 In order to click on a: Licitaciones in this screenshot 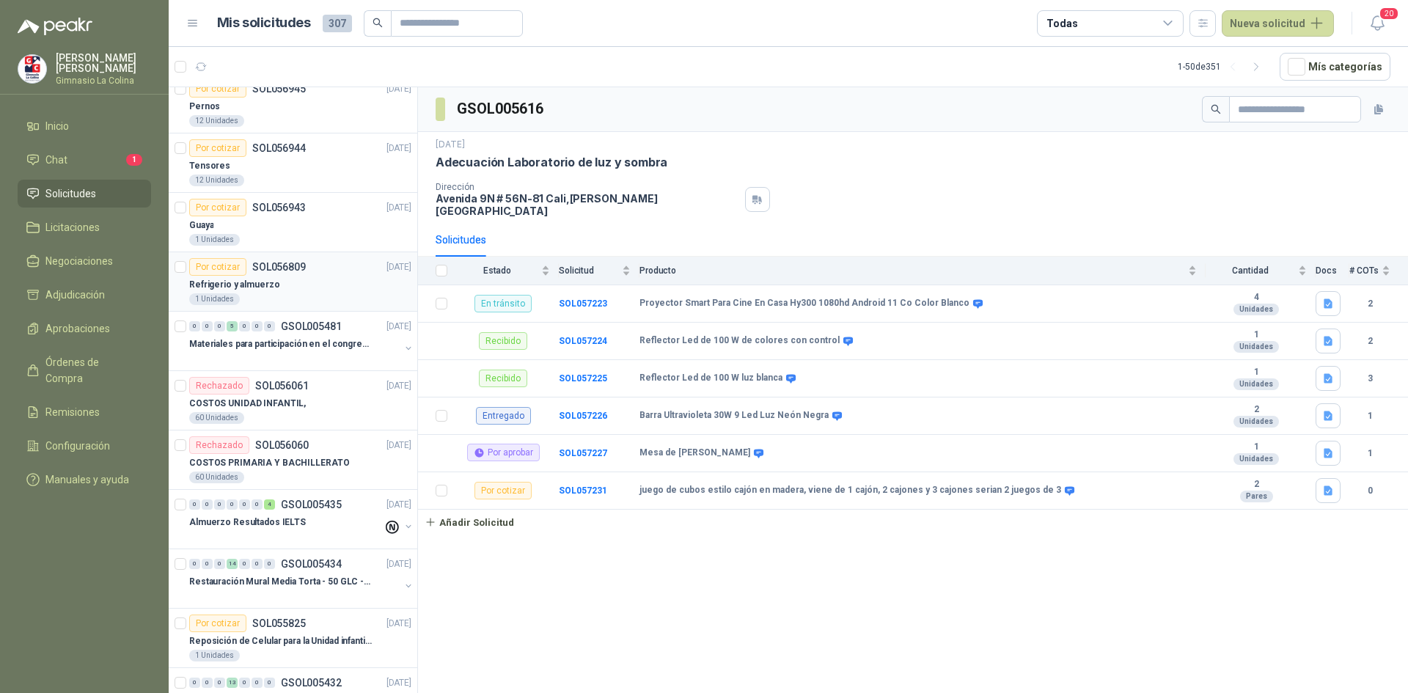, I will do `click(84, 227)`.